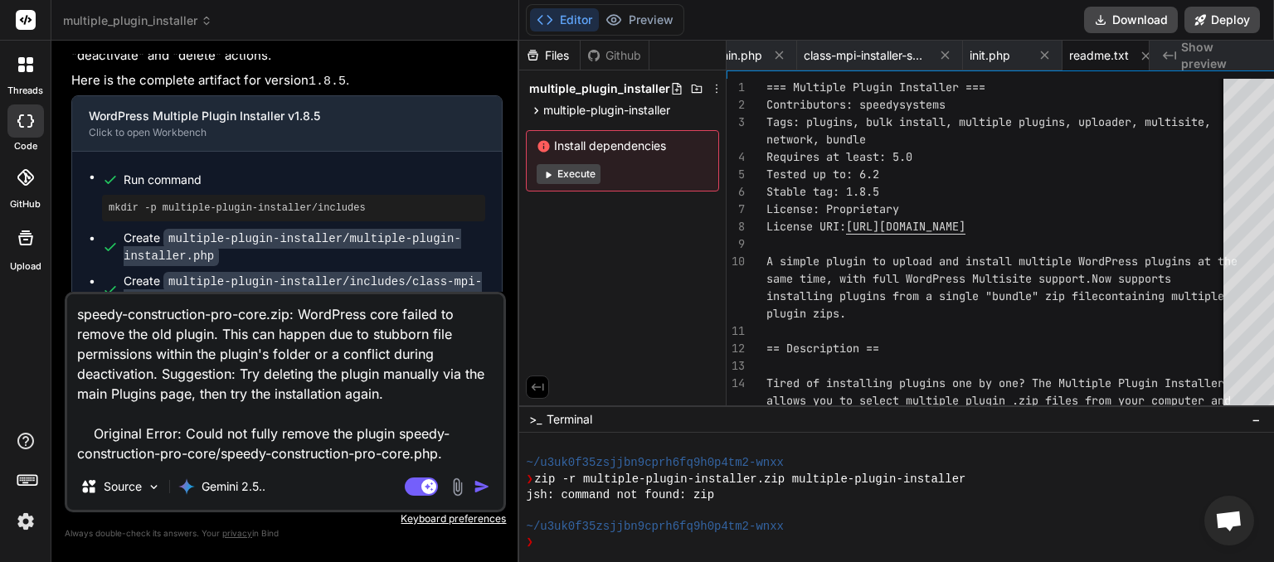  What do you see at coordinates (736, 348) in the screenshot?
I see `div: 12` at bounding box center [736, 348].